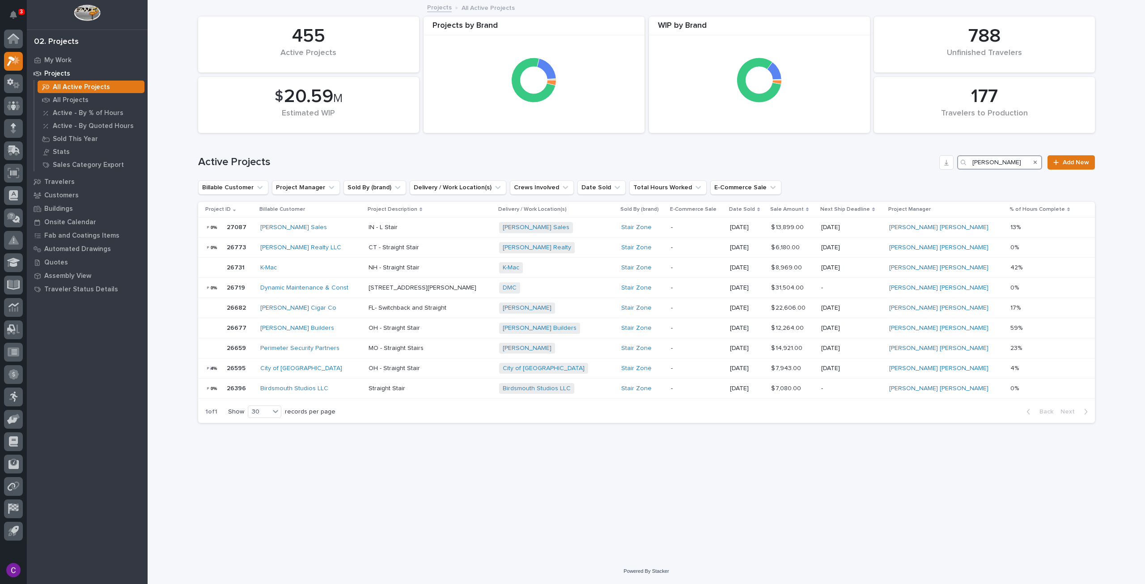 This screenshot has height=584, width=1145. I want to click on div: Notifications3, so click(17, 18).